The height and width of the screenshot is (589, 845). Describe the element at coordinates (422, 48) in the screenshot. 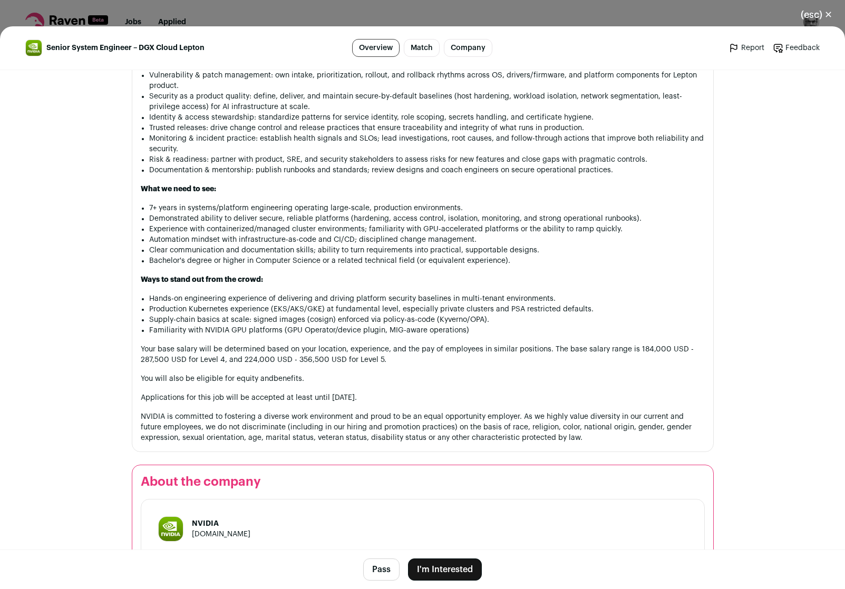

I see `a: Match` at that location.